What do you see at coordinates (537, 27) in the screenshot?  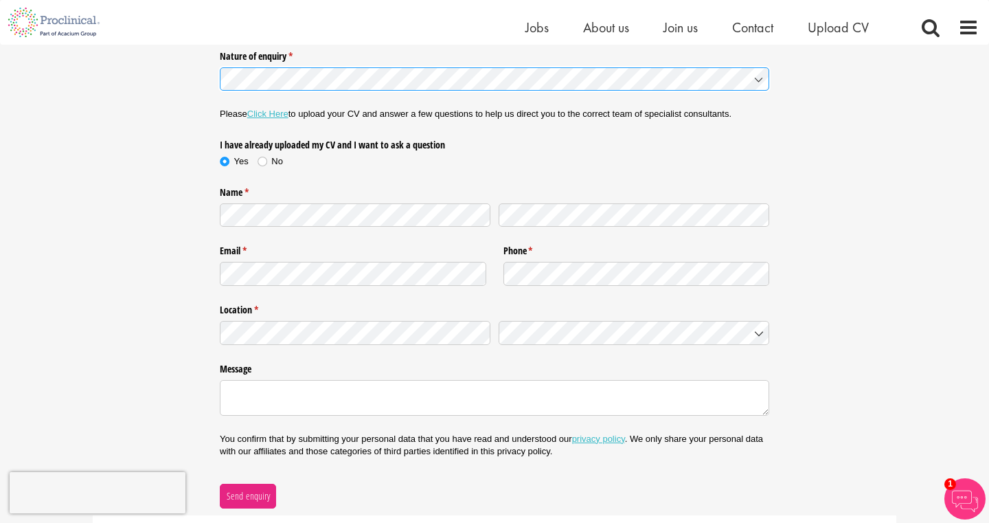 I see `span: Jobs` at bounding box center [537, 27].